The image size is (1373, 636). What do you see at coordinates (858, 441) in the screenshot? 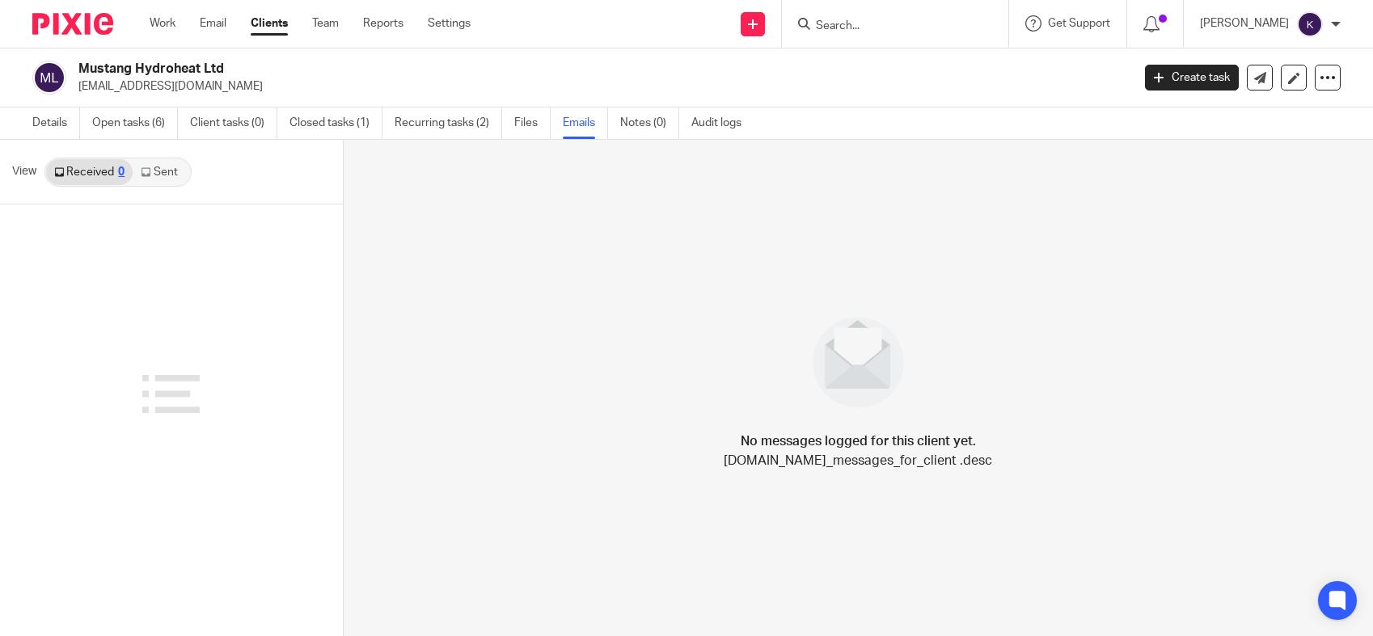
I see `h4: No messages logged for this client yet.` at bounding box center [858, 441].